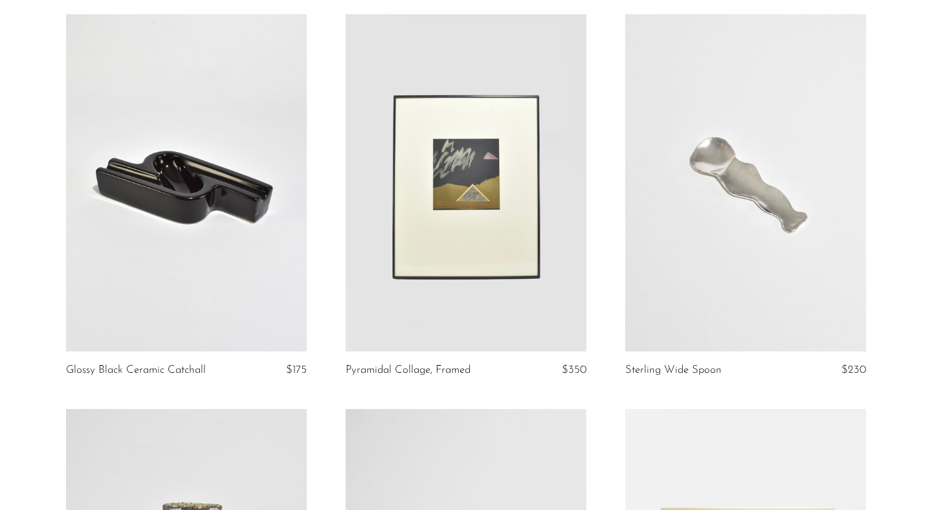 This screenshot has width=932, height=510. I want to click on a: Pyramidal Collage, Framed, so click(408, 370).